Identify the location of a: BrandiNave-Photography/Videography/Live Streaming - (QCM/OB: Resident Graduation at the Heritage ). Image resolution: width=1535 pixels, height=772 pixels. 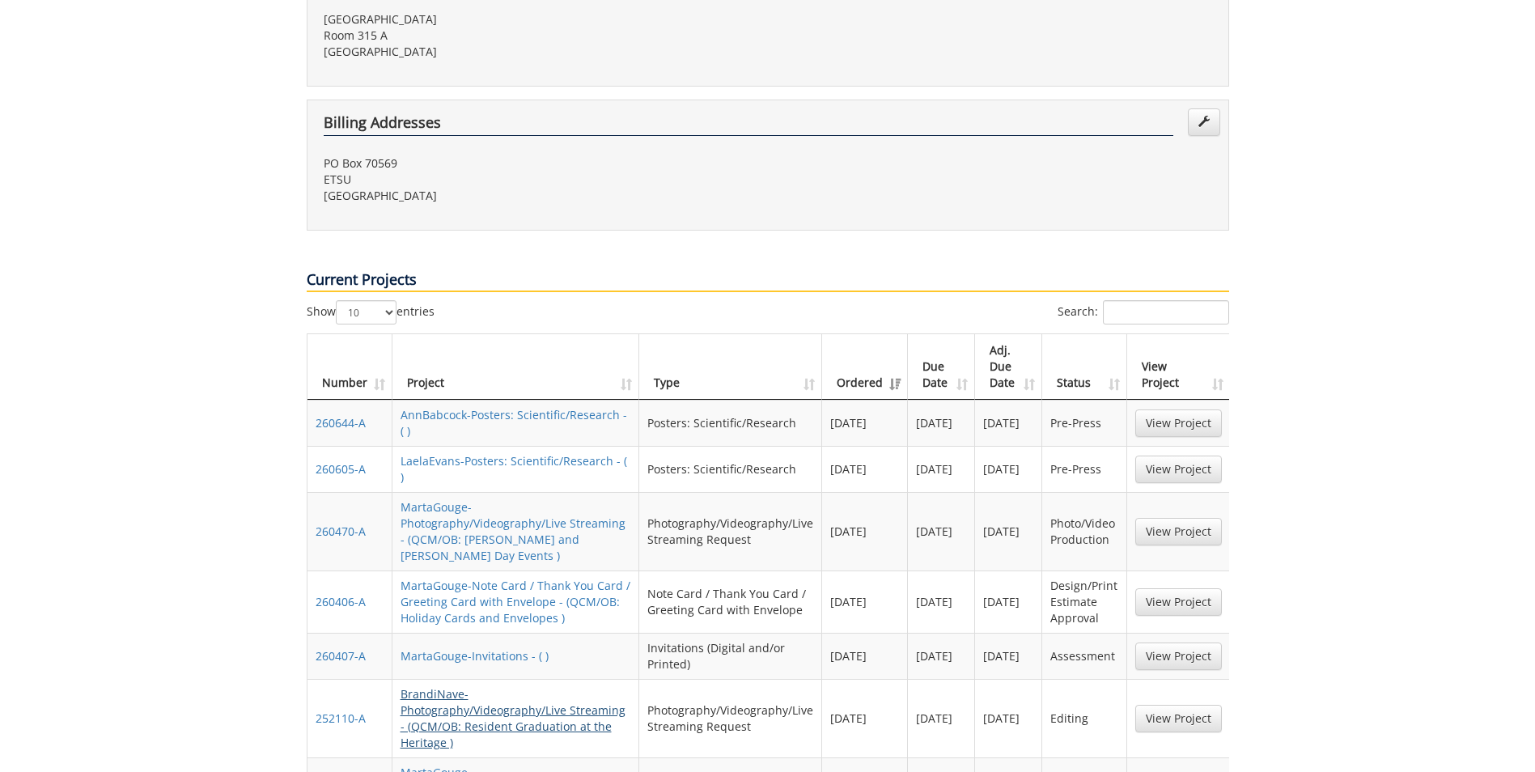
(513, 718).